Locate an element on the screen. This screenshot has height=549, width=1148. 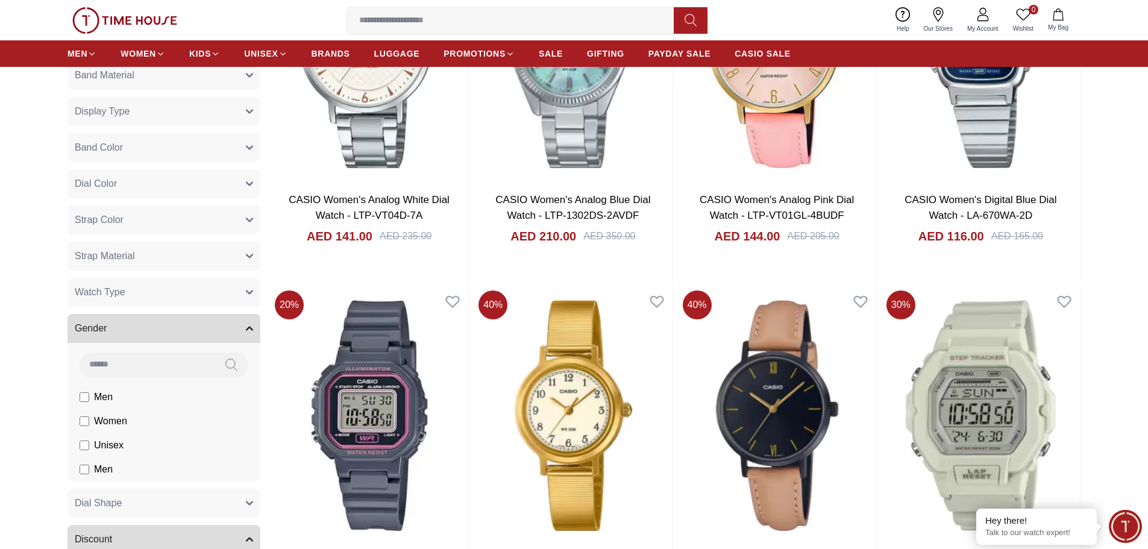
img: CASIO Women's Analog Multicolor Dial Watch - LTP-B170G-9BVDF is located at coordinates (572, 415).